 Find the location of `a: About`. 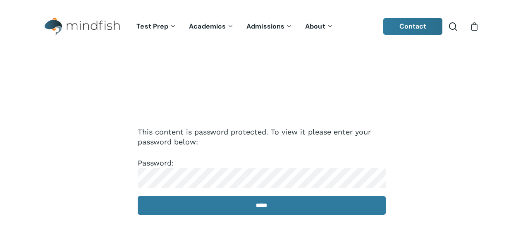

a: About is located at coordinates (319, 26).